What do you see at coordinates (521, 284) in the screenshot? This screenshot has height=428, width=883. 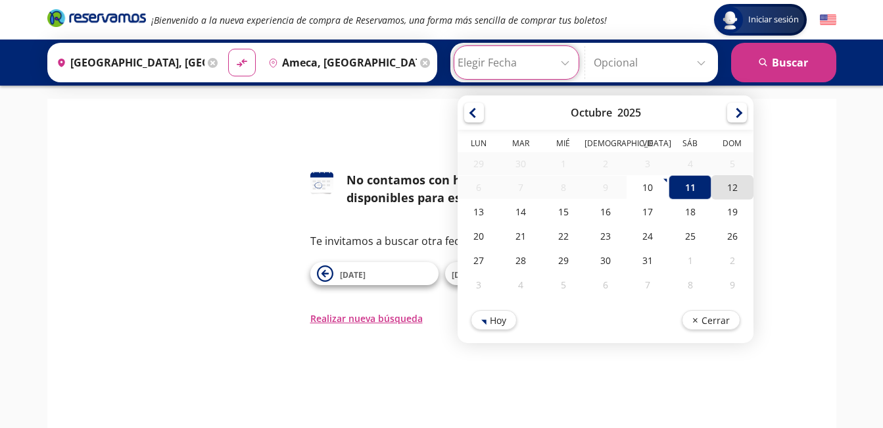 I see `div: 04-Nov-25` at bounding box center [521, 284].